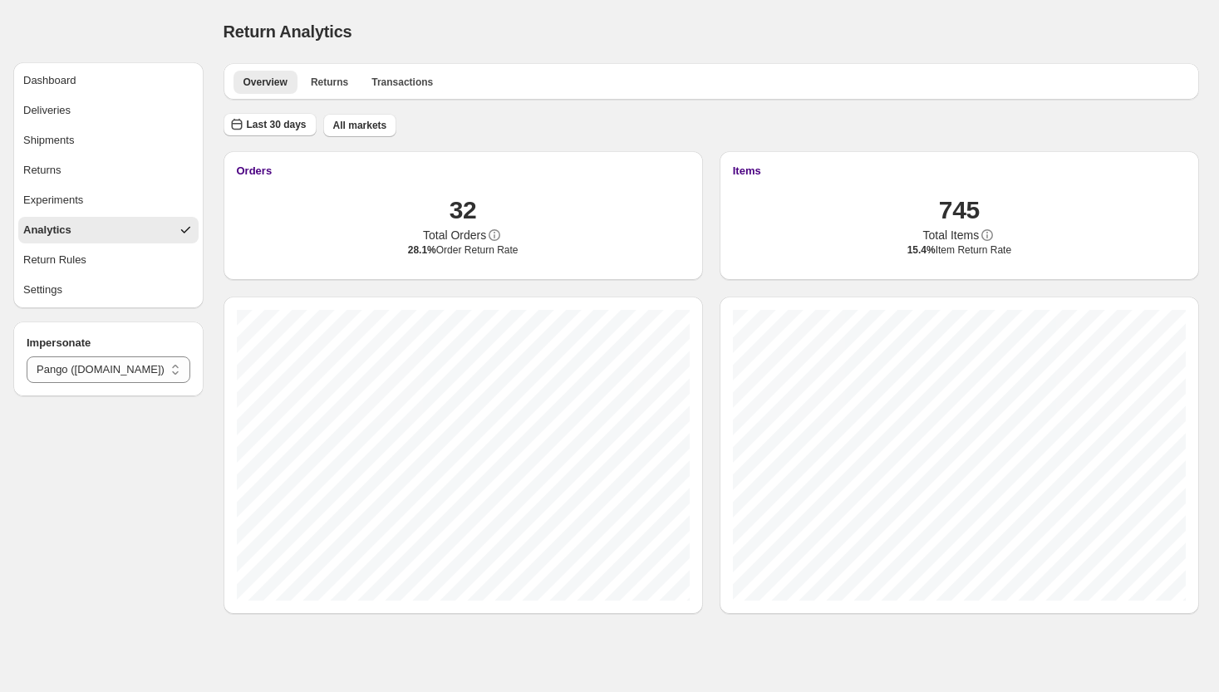  What do you see at coordinates (270, 125) in the screenshot?
I see `button: Last 30 days` at bounding box center [270, 125].